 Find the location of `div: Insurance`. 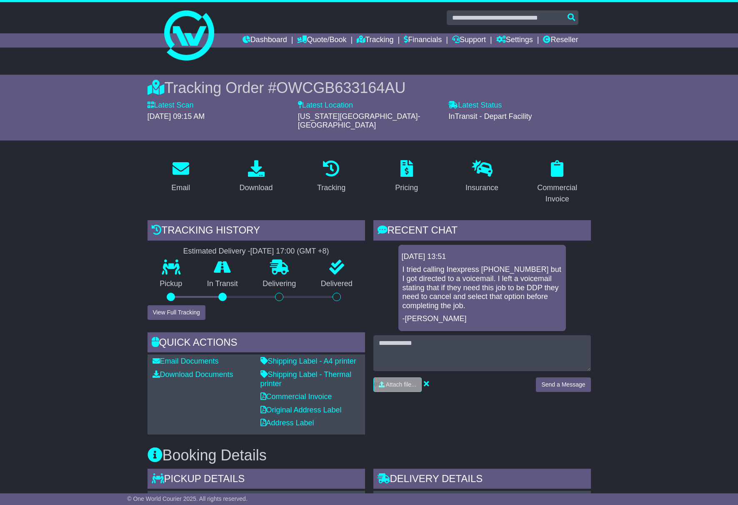

div: Insurance is located at coordinates (482, 188).